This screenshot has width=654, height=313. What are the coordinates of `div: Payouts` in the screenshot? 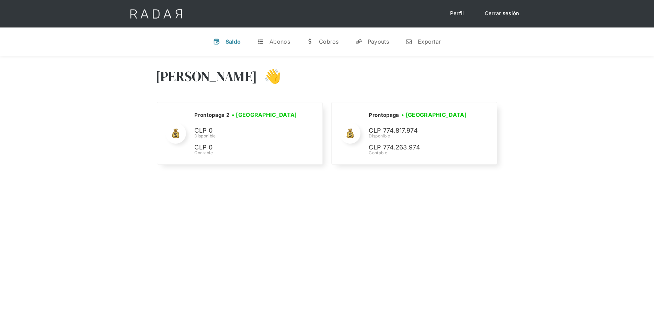 It's located at (378, 42).